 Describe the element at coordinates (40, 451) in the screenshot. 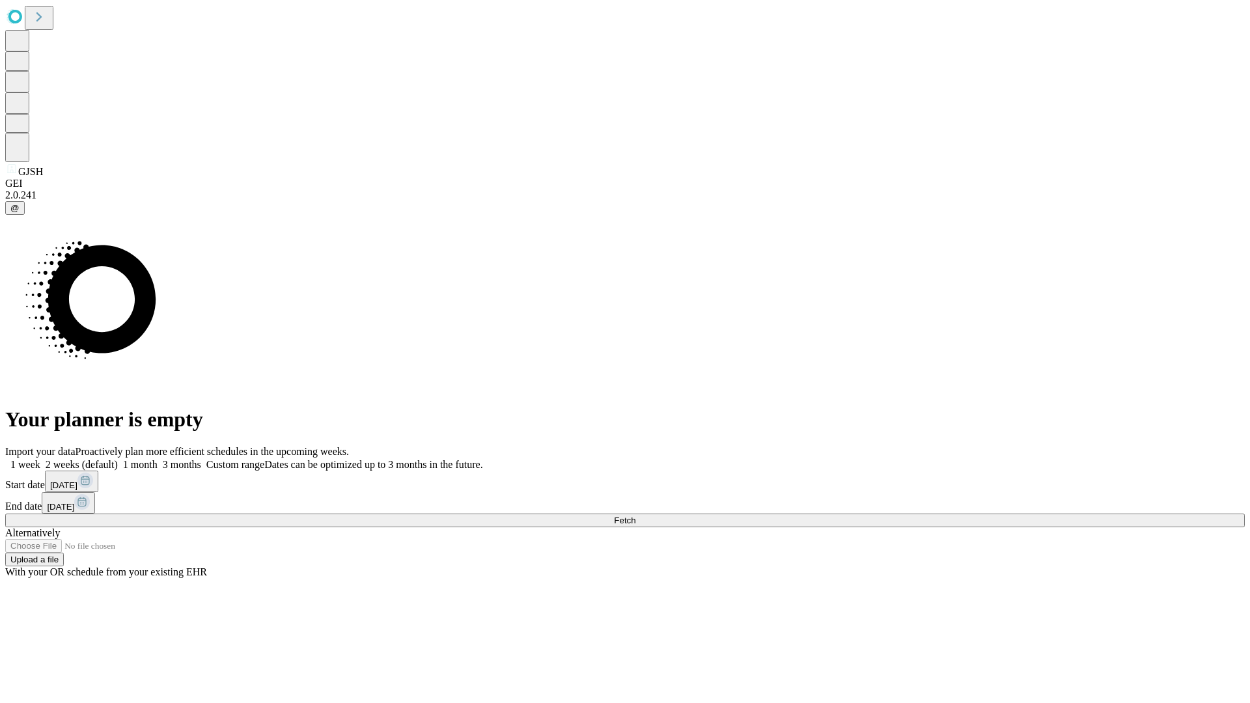

I see `span: Import your data` at that location.